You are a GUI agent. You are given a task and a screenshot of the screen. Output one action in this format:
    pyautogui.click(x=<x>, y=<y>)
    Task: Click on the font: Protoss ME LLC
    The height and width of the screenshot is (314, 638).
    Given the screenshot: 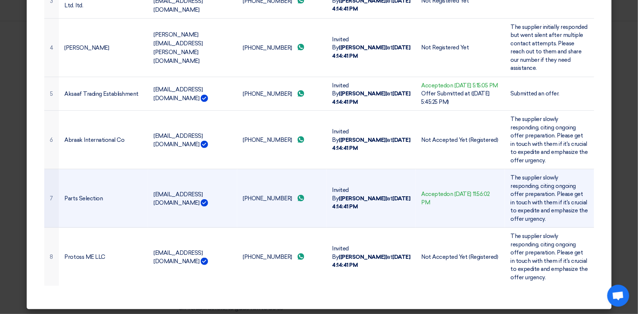 What is the action you would take?
    pyautogui.click(x=85, y=257)
    